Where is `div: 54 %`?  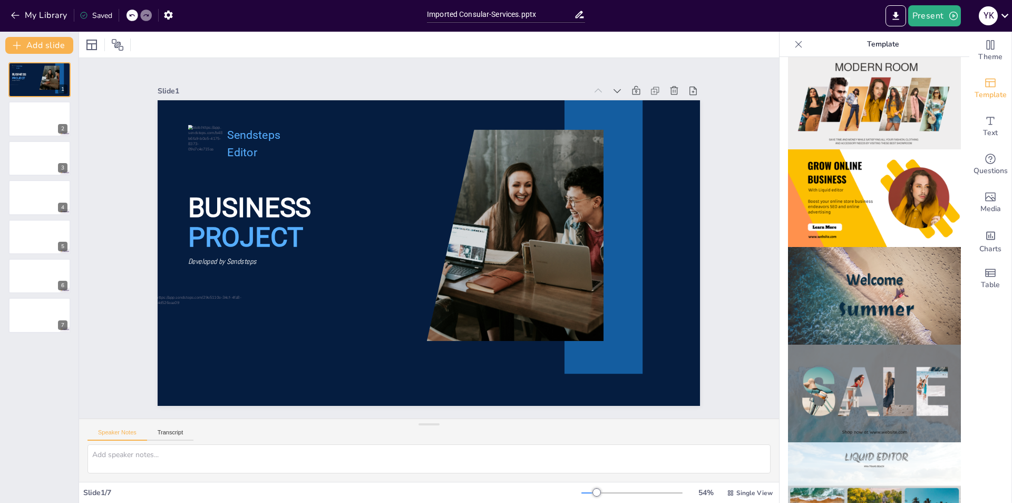 div: 54 % is located at coordinates (706, 492).